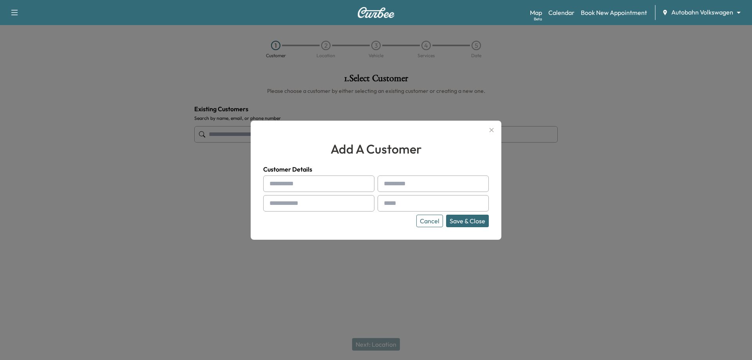  What do you see at coordinates (537, 19) in the screenshot?
I see `div: Beta` at bounding box center [537, 19].